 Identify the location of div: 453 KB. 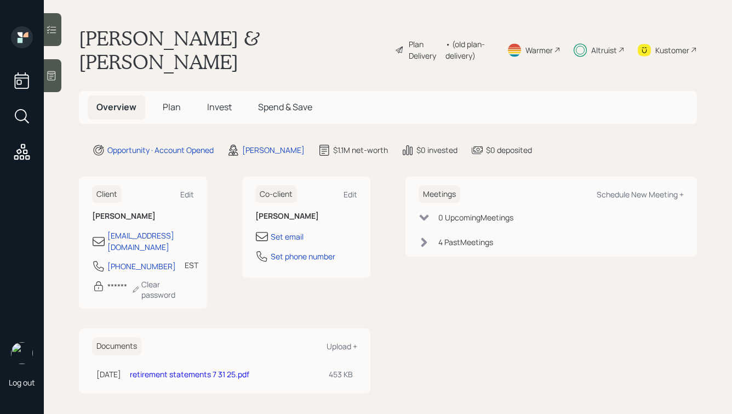
(341, 374).